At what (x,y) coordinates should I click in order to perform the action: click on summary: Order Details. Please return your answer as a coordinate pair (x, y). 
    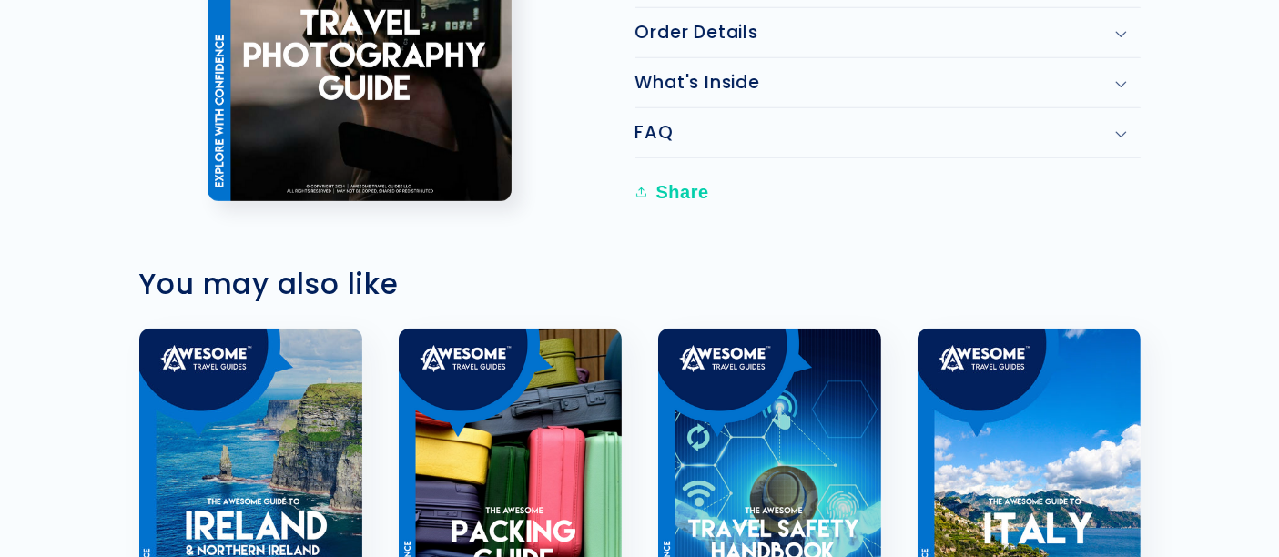
    Looking at the image, I should click on (888, 33).